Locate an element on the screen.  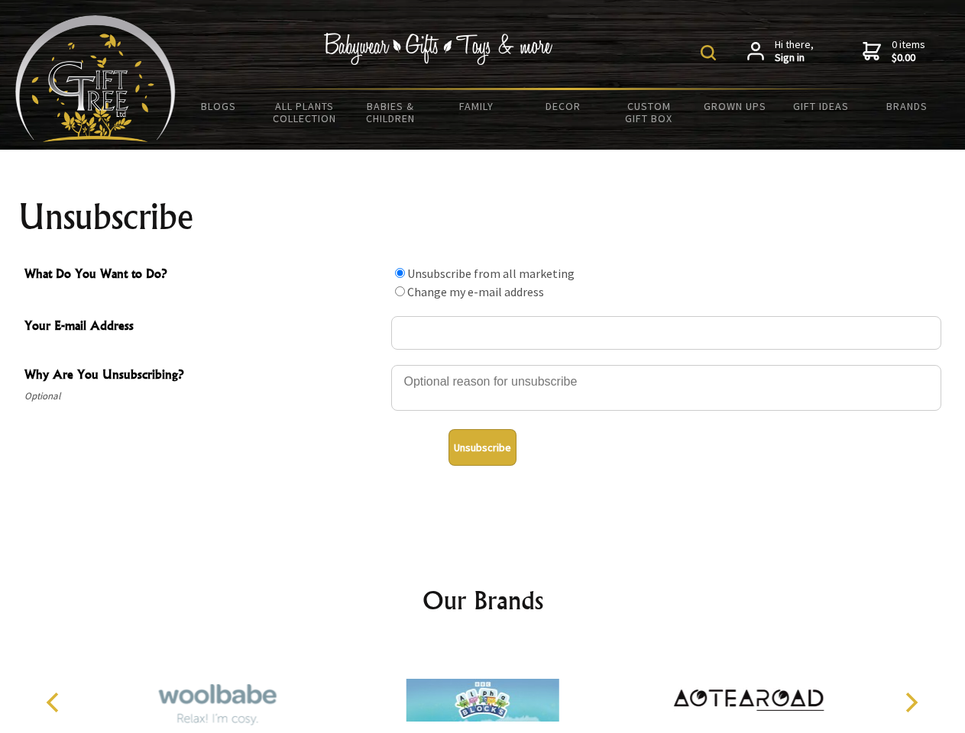
span: What Do You Want to Do? is located at coordinates (204, 275).